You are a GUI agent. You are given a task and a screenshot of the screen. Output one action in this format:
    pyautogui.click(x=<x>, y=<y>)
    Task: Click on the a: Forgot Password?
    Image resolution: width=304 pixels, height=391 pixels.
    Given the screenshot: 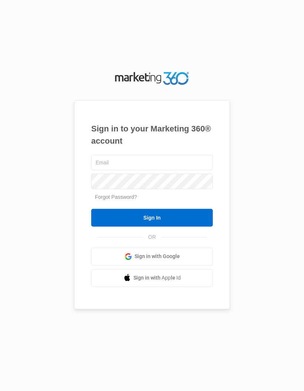 What is the action you would take?
    pyautogui.click(x=116, y=197)
    